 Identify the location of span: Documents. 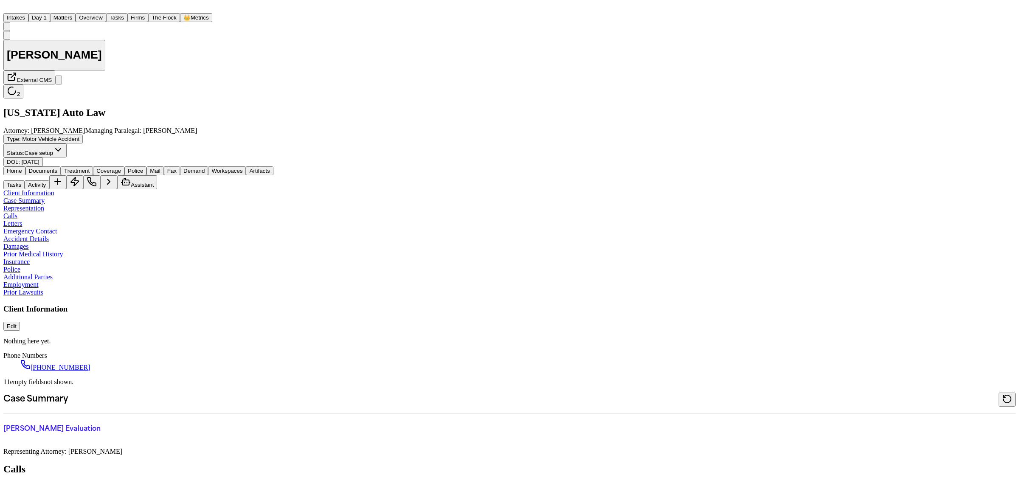
(43, 171).